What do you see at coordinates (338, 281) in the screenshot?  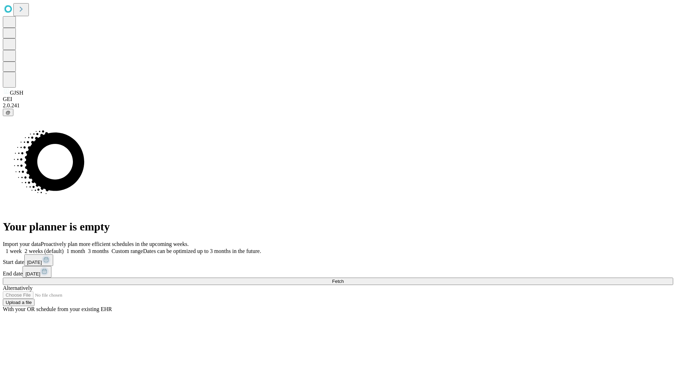 I see `button: Fetch` at bounding box center [338, 281].